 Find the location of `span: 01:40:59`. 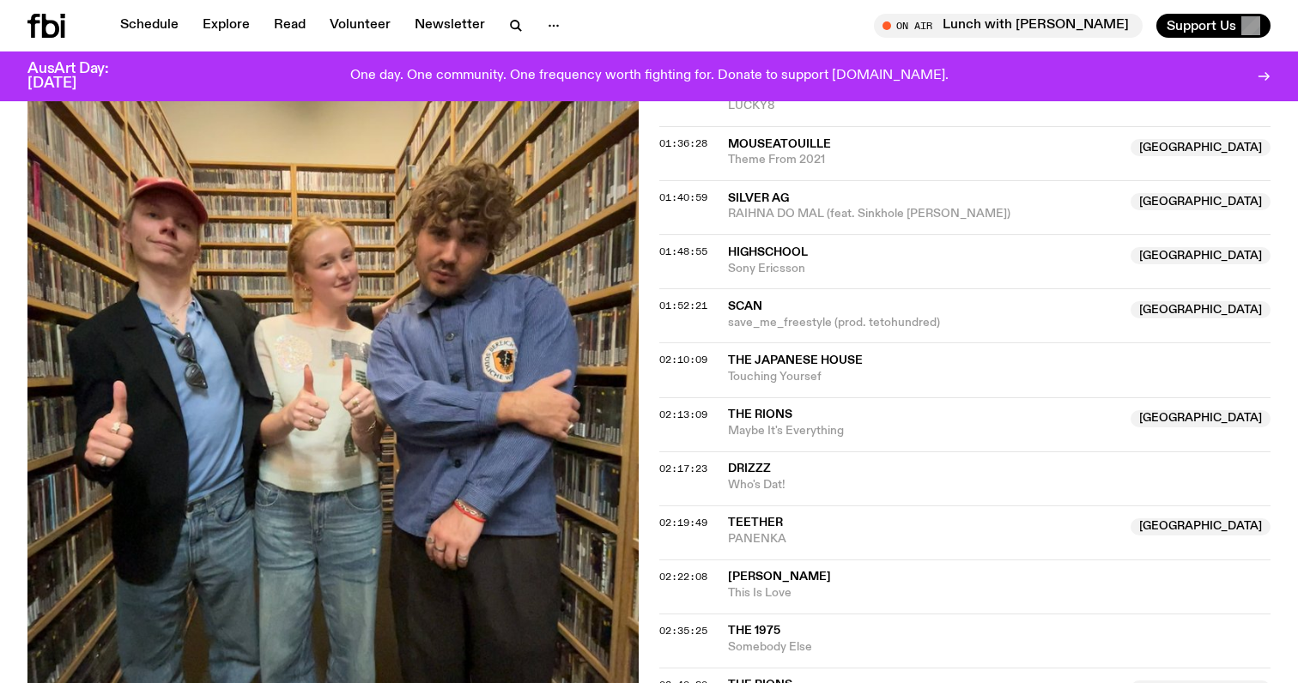

span: 01:40:59 is located at coordinates (683, 197).